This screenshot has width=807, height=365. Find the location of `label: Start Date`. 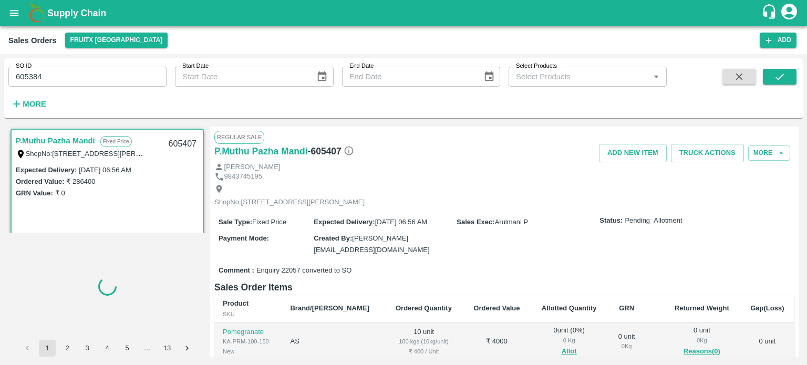

label: Start Date is located at coordinates (196, 66).